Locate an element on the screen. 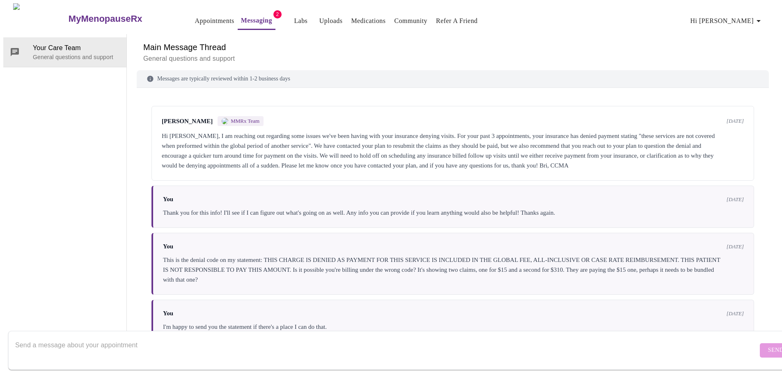  div: I'm happy to send you the statement if there's a place I can do that. is located at coordinates (453, 327).